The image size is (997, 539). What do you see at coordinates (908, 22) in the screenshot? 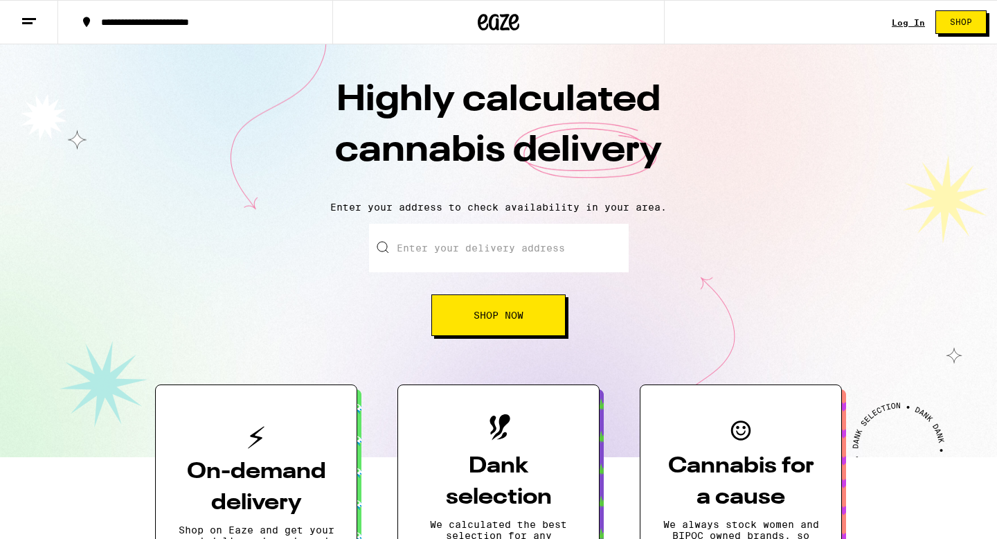
I see `a: Log In` at bounding box center [908, 22].